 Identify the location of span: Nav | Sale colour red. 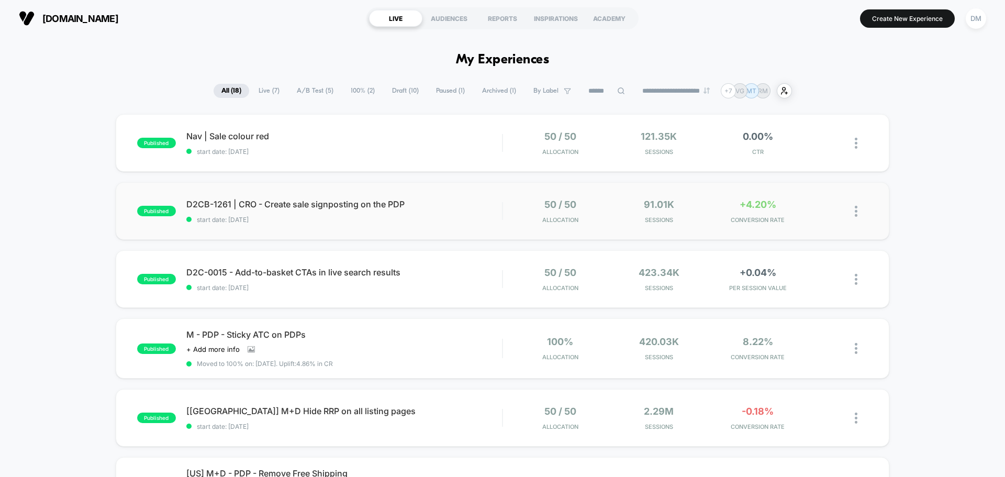
(344, 136).